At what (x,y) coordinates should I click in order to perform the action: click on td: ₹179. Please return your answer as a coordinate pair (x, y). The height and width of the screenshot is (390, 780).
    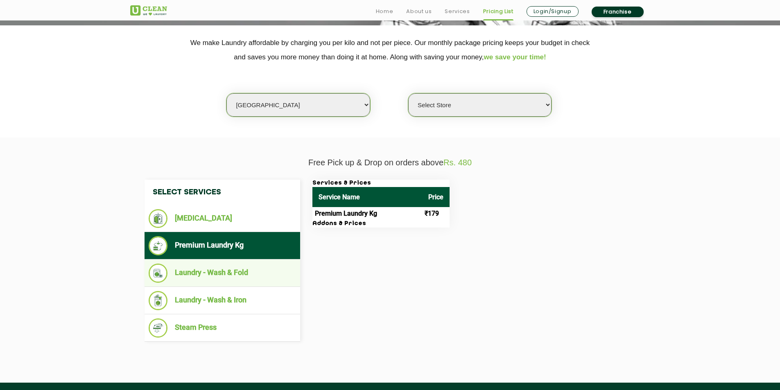
    Looking at the image, I should click on (436, 214).